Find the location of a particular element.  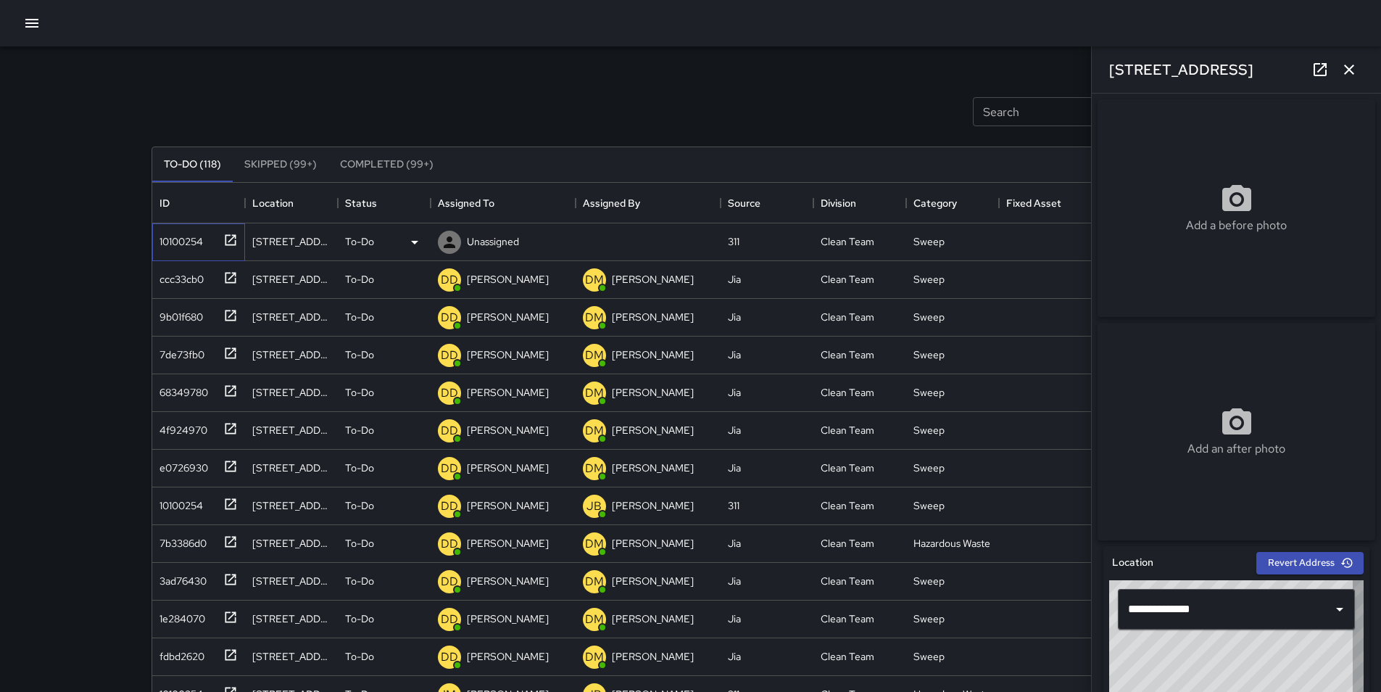

div: Location is located at coordinates (291, 203).